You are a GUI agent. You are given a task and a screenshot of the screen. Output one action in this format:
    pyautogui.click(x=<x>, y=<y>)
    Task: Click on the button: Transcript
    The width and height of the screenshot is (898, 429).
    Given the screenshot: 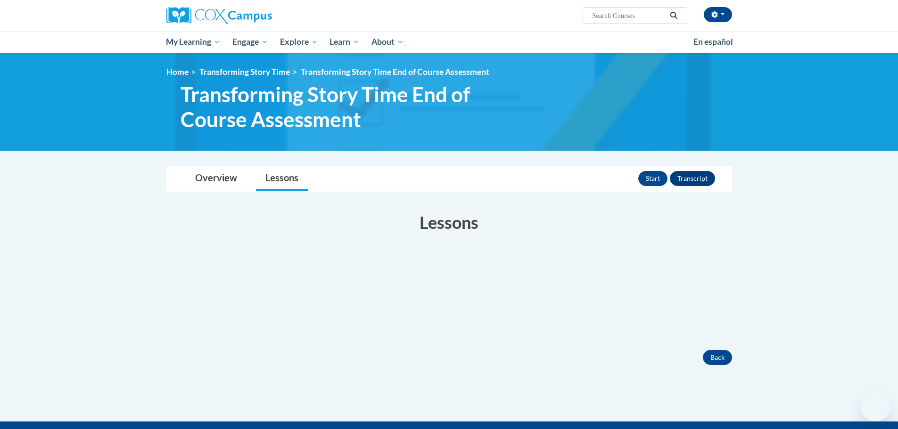 What is the action you would take?
    pyautogui.click(x=693, y=179)
    